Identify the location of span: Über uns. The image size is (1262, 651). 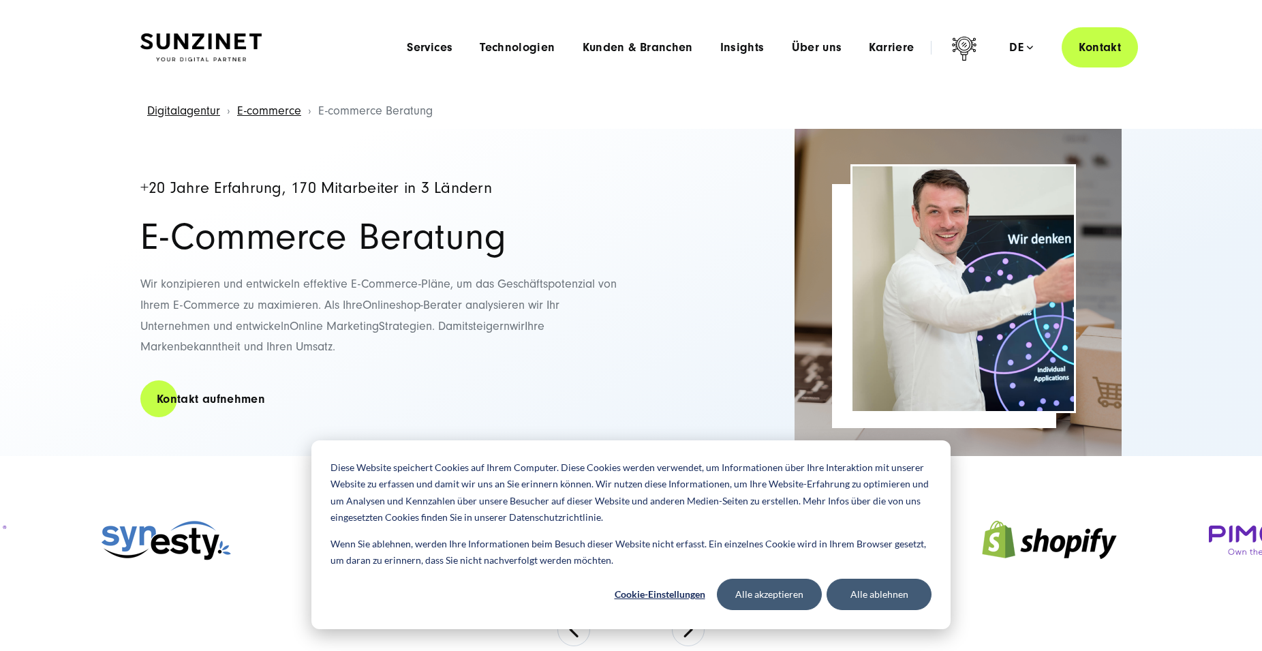
(817, 48).